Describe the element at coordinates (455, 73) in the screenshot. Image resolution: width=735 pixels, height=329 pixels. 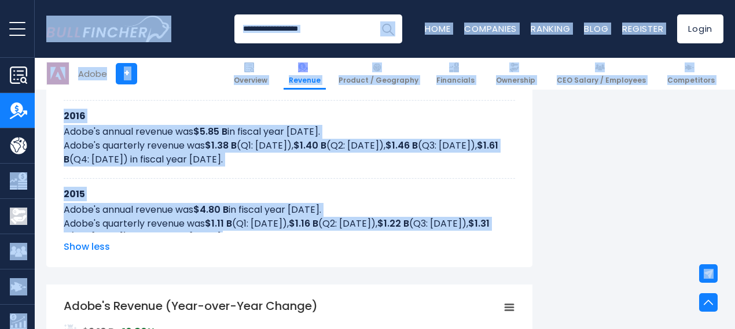
I see `a: Financials` at that location.